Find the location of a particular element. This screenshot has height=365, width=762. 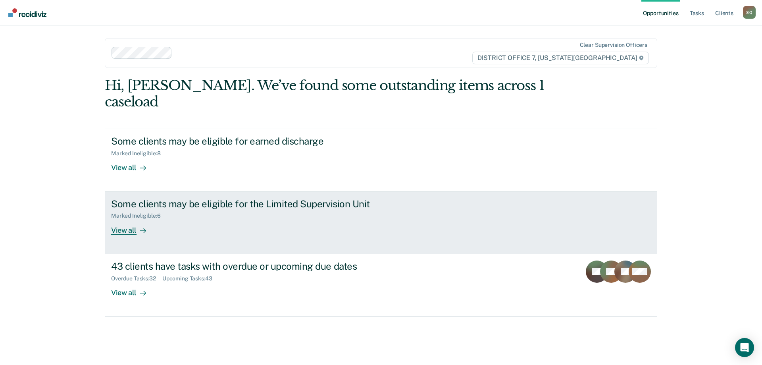

button: Profile dropdown button is located at coordinates (749, 12).